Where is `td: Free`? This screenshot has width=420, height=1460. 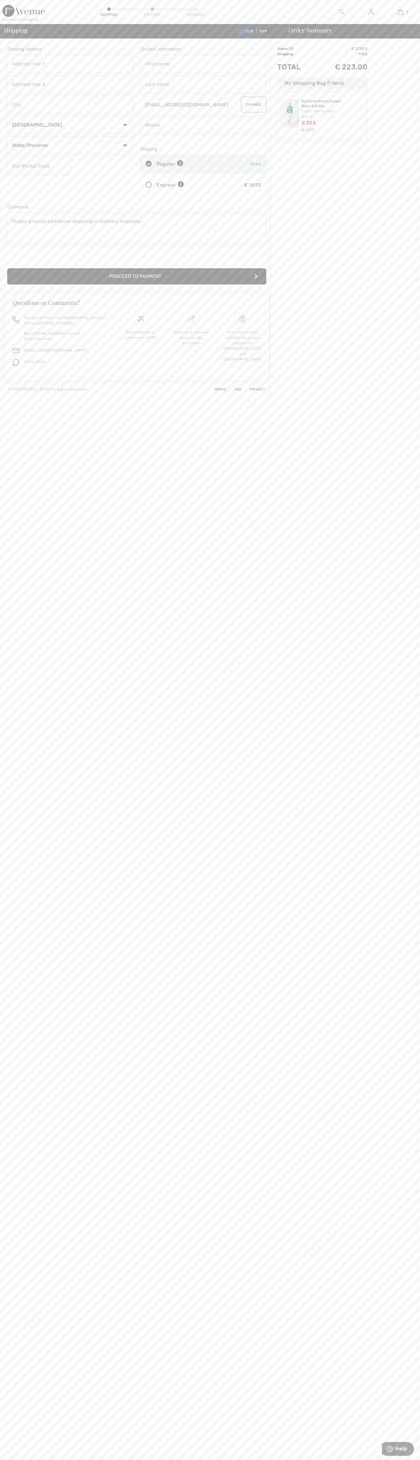
td: Free is located at coordinates (341, 54).